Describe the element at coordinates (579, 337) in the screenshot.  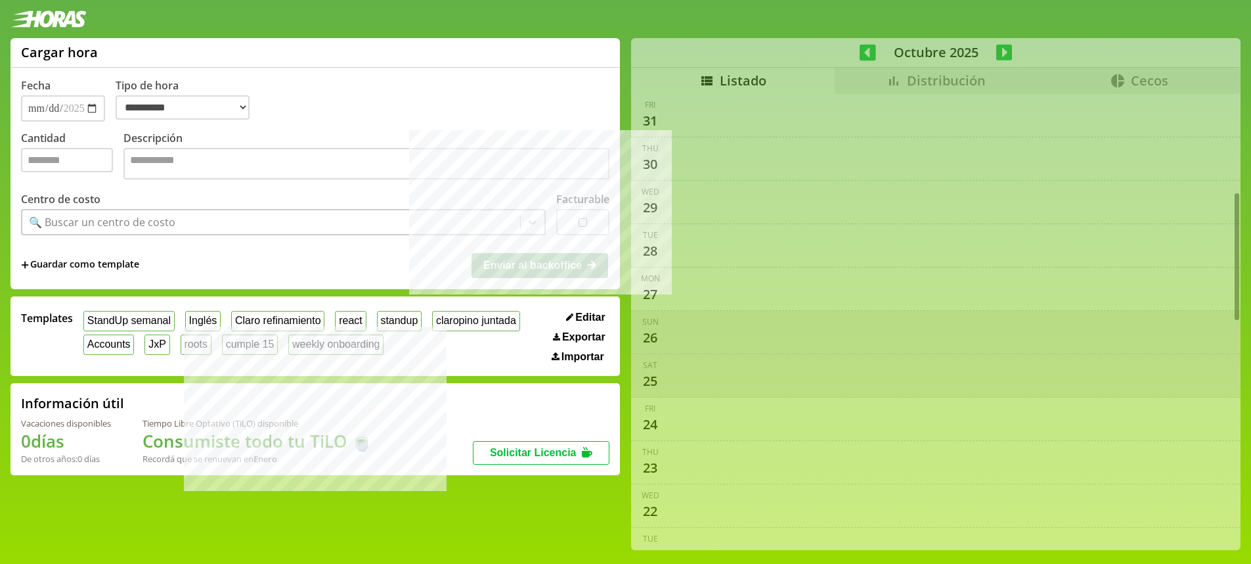
I see `button: Exportar` at that location.